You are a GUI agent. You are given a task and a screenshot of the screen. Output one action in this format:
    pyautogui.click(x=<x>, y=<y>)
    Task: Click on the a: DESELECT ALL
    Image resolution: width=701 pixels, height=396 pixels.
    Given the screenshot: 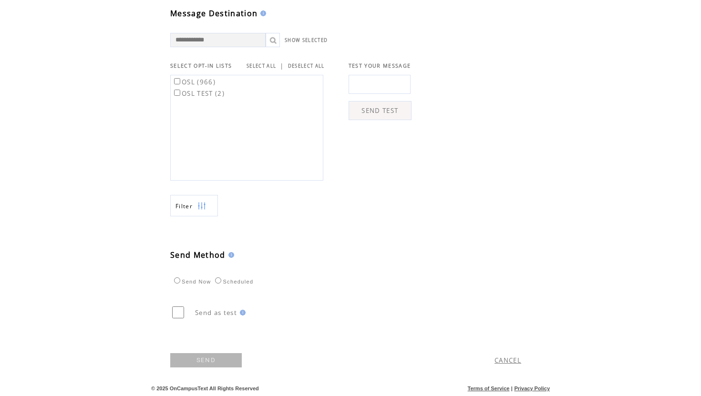 What is the action you would take?
    pyautogui.click(x=306, y=66)
    